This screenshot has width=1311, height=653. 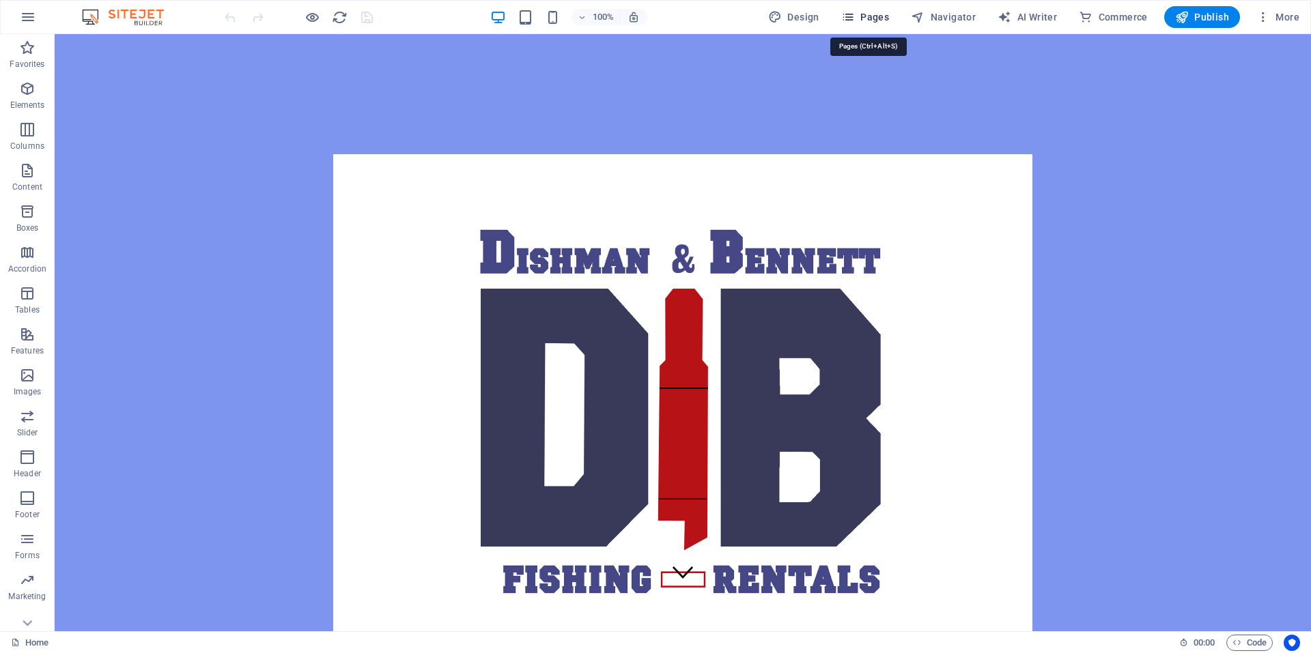 I want to click on i: On resize automatically adjust zoom level to fit chosen device., so click(x=634, y=17).